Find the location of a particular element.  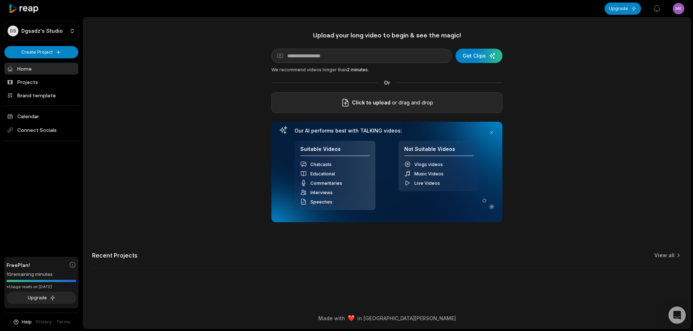

button: Get Clips is located at coordinates (479, 56).